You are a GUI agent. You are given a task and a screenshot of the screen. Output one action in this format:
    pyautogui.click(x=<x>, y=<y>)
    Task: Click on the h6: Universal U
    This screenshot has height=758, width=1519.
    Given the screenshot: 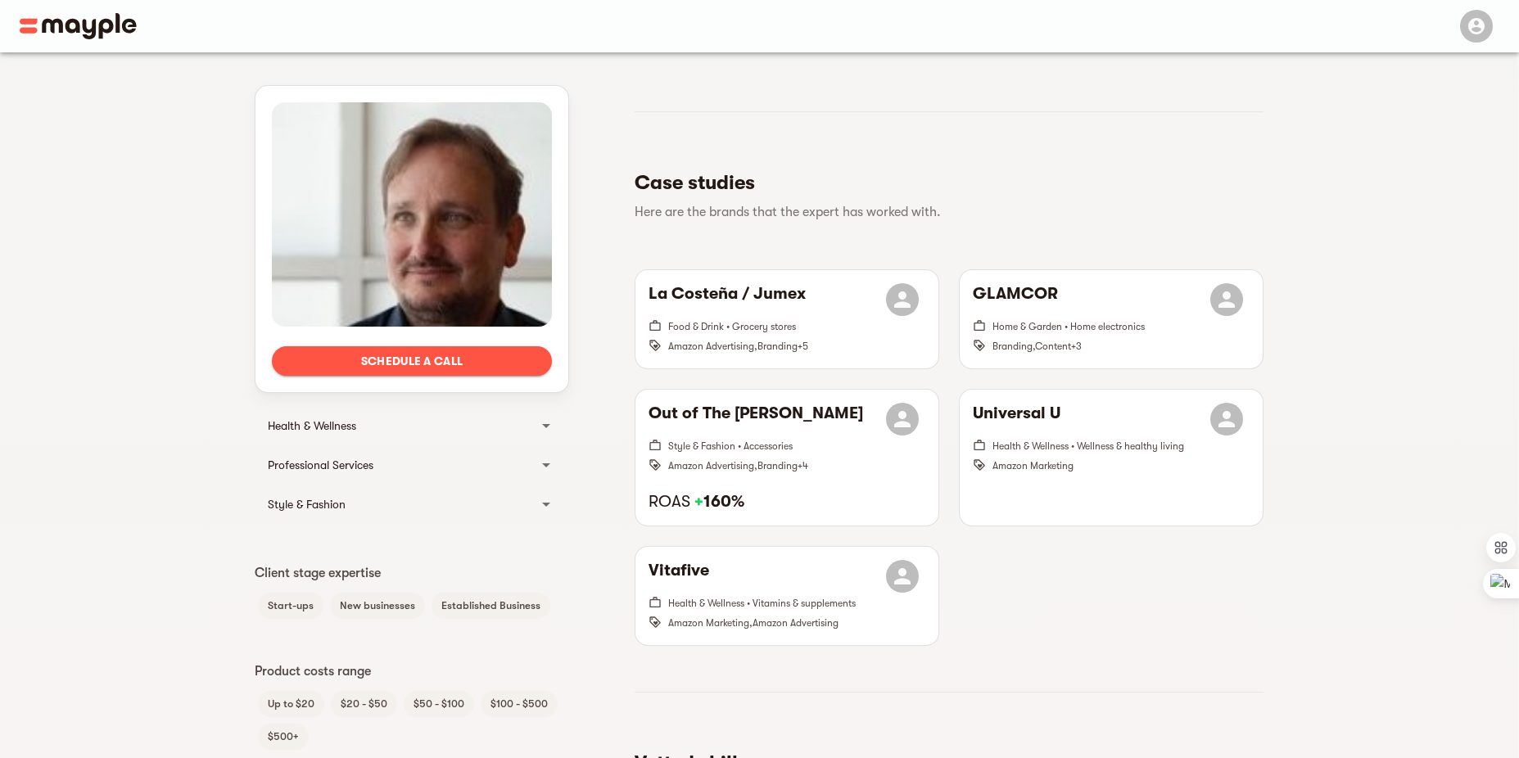 What is the action you would take?
    pyautogui.click(x=1016, y=419)
    